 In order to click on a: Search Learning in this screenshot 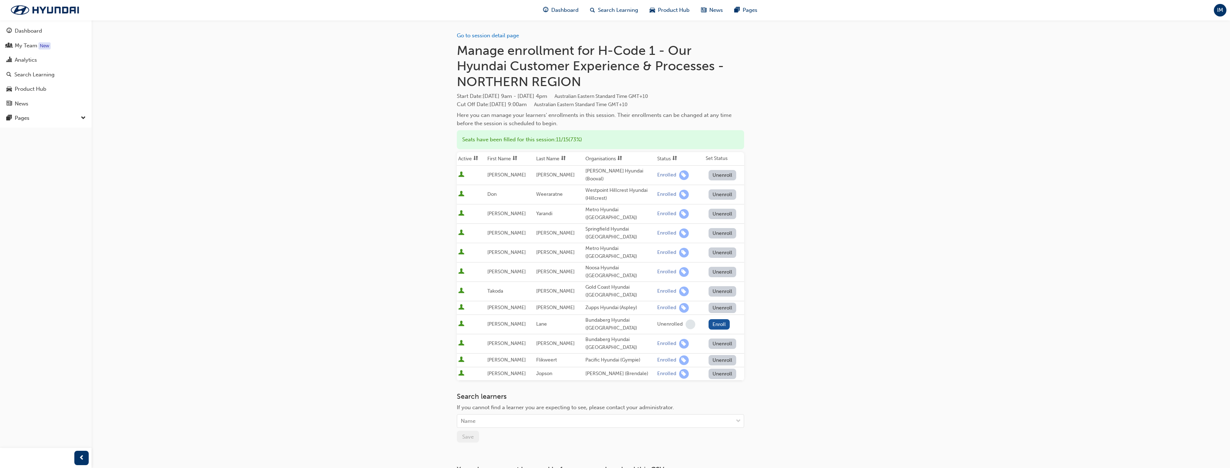, I will do `click(46, 75)`.